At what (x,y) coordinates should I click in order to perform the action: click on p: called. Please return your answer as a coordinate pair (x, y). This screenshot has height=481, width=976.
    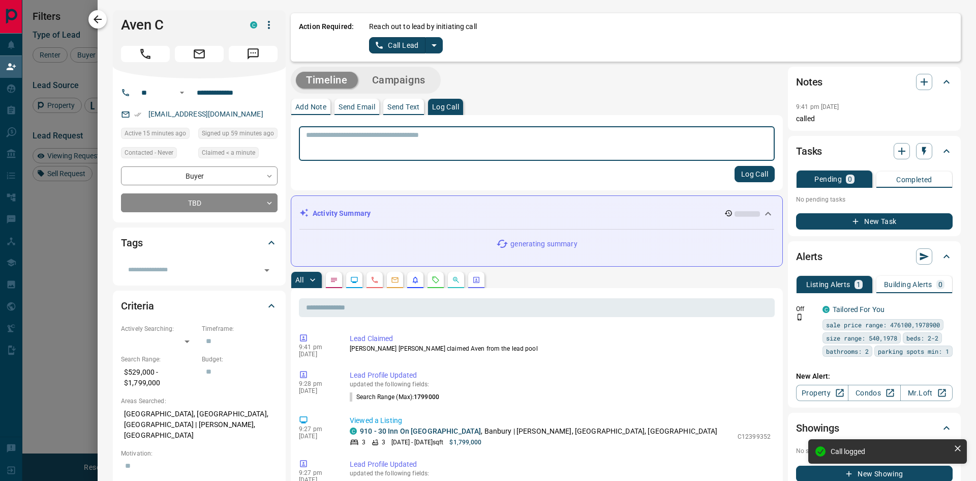
    Looking at the image, I should click on (875, 118).